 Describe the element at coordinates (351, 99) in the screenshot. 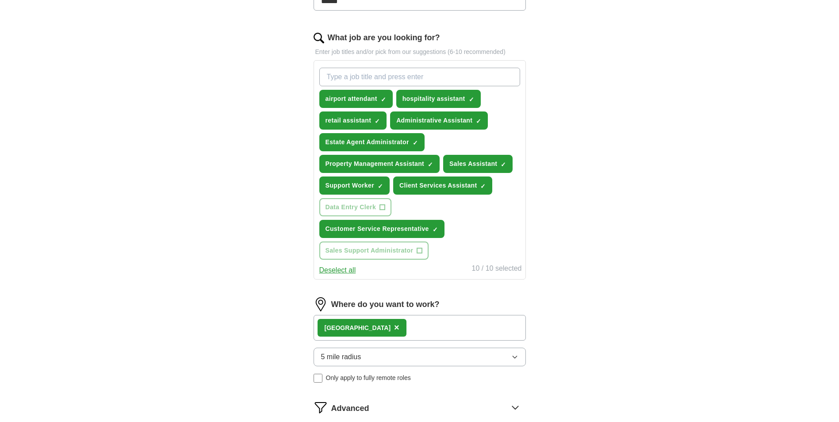

I see `span: airport attendant` at that location.